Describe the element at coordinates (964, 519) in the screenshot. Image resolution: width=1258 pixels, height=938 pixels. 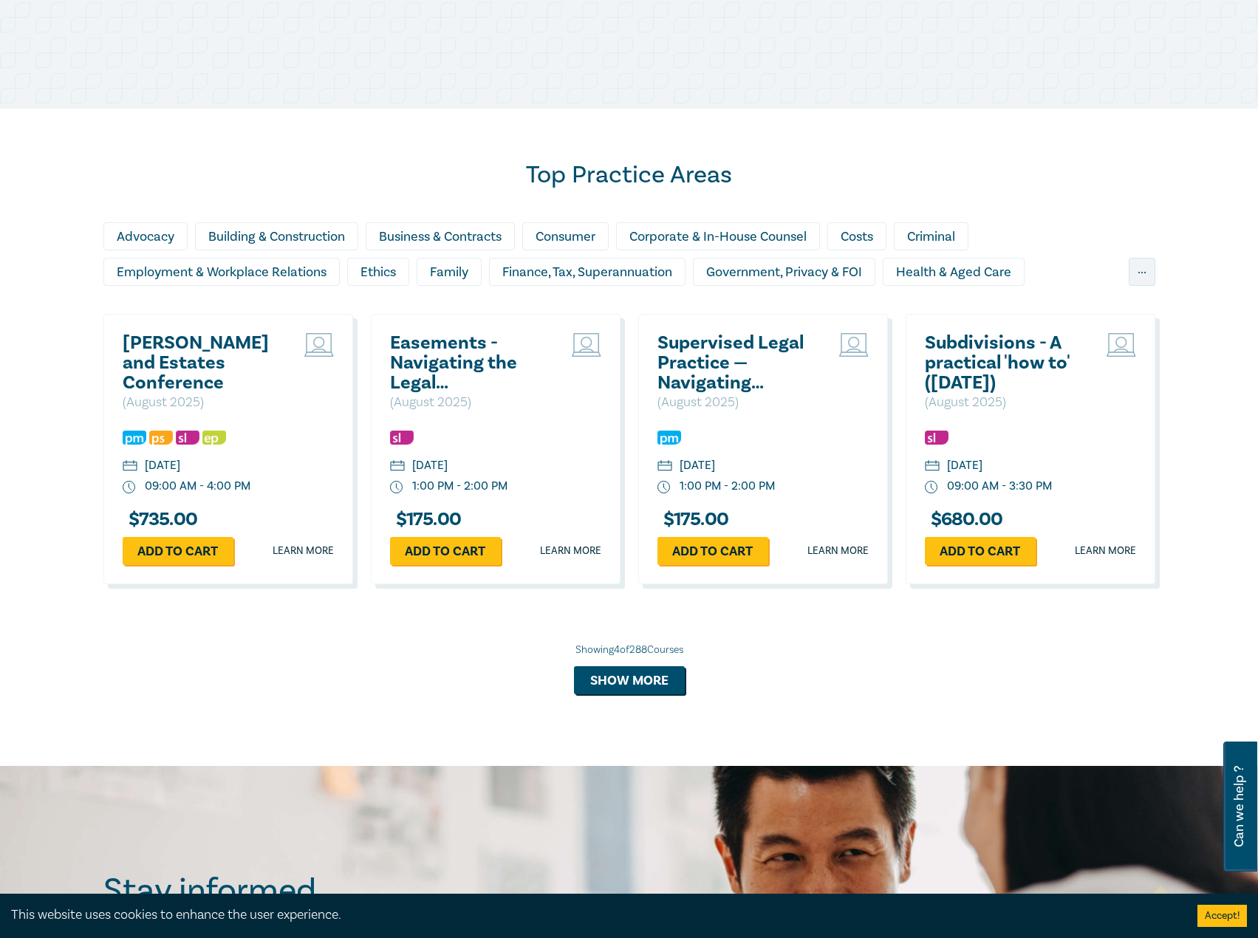
I see `h3: $ 680.00` at that location.